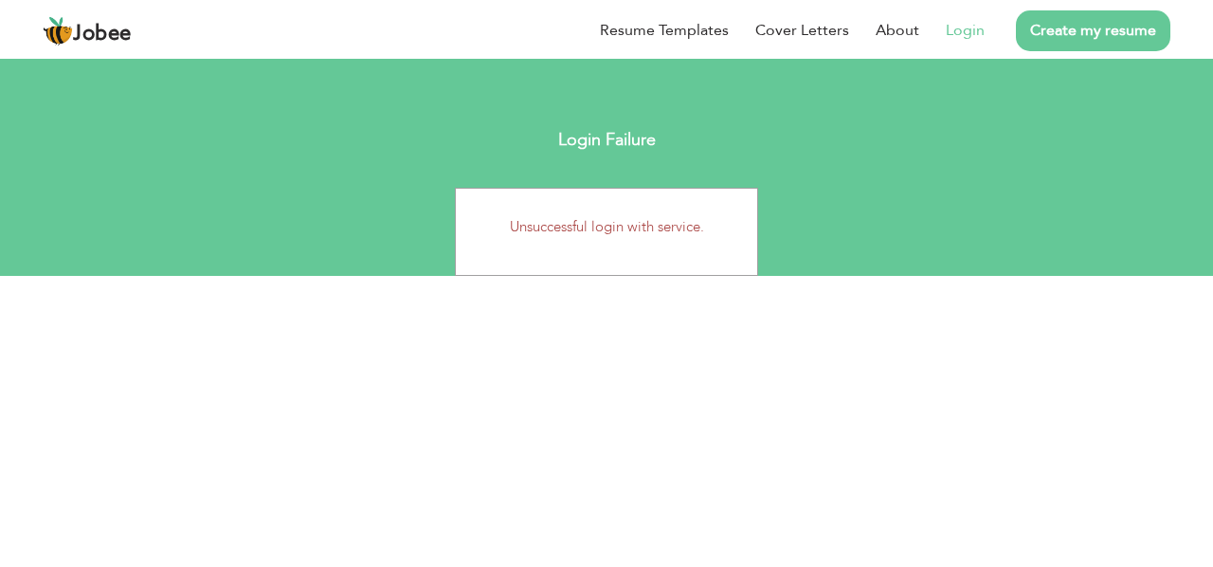  Describe the element at coordinates (102, 34) in the screenshot. I see `span: Jobee` at that location.